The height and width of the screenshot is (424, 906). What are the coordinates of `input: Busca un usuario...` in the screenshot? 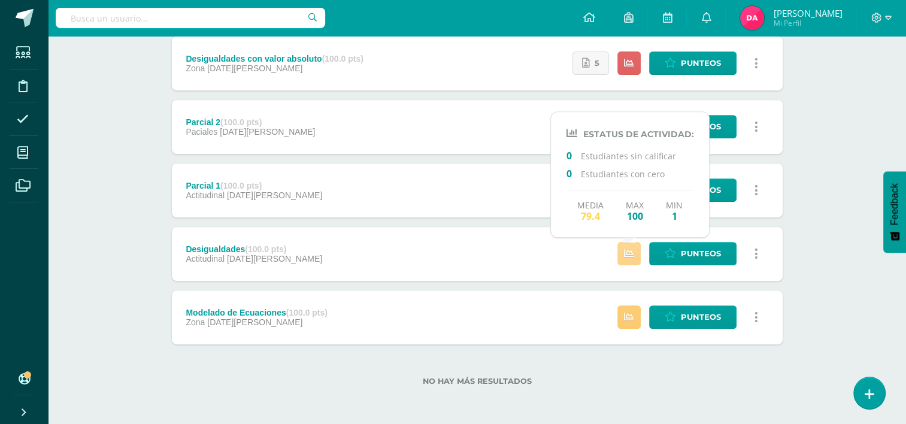 It's located at (190, 18).